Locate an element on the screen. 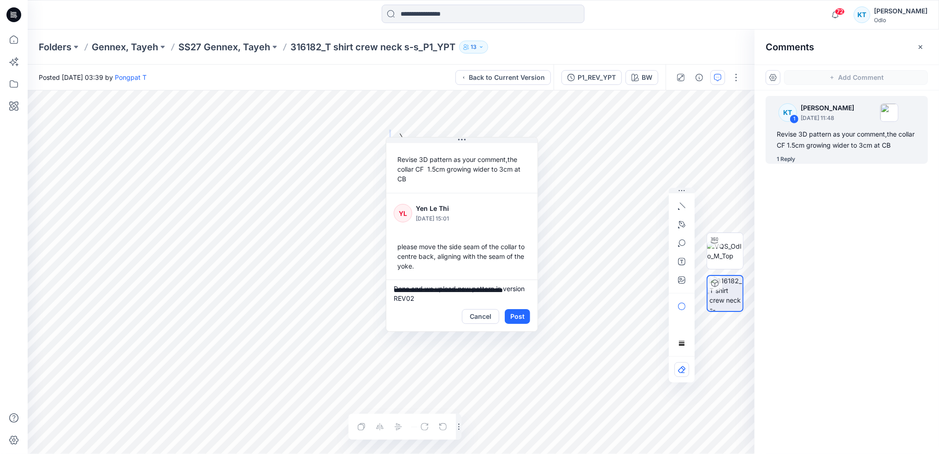 Image resolution: width=939 pixels, height=454 pixels. button: Back to Current Version is located at coordinates (503, 77).